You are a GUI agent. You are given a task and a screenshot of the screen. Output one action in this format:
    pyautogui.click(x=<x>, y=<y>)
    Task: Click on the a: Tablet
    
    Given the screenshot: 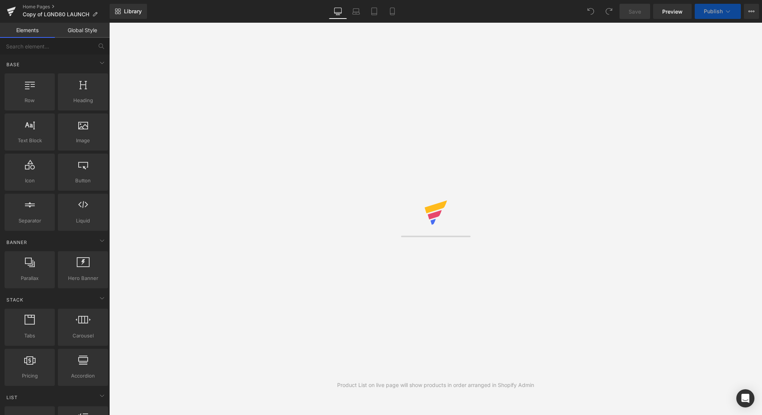 What is the action you would take?
    pyautogui.click(x=374, y=11)
    